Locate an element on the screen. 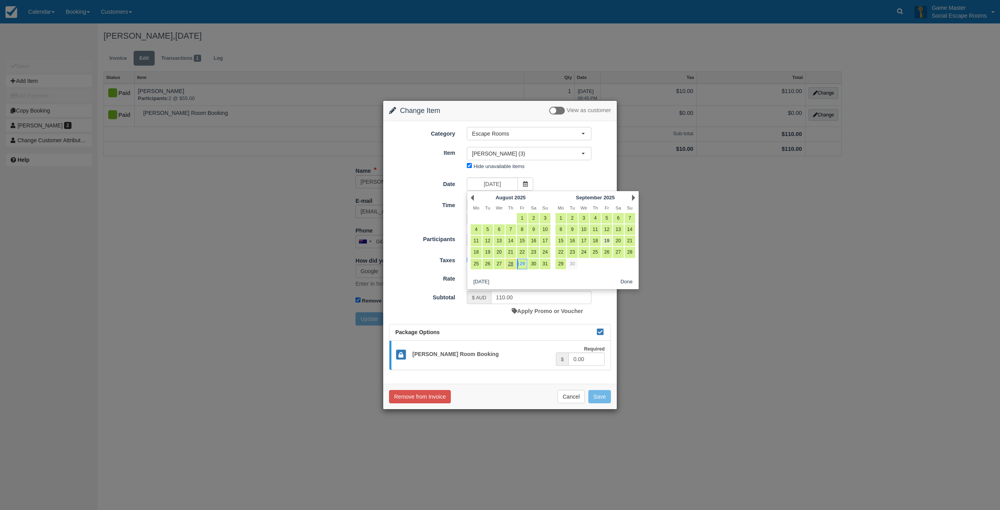 The image size is (1000, 510). label: Date is located at coordinates (422, 183).